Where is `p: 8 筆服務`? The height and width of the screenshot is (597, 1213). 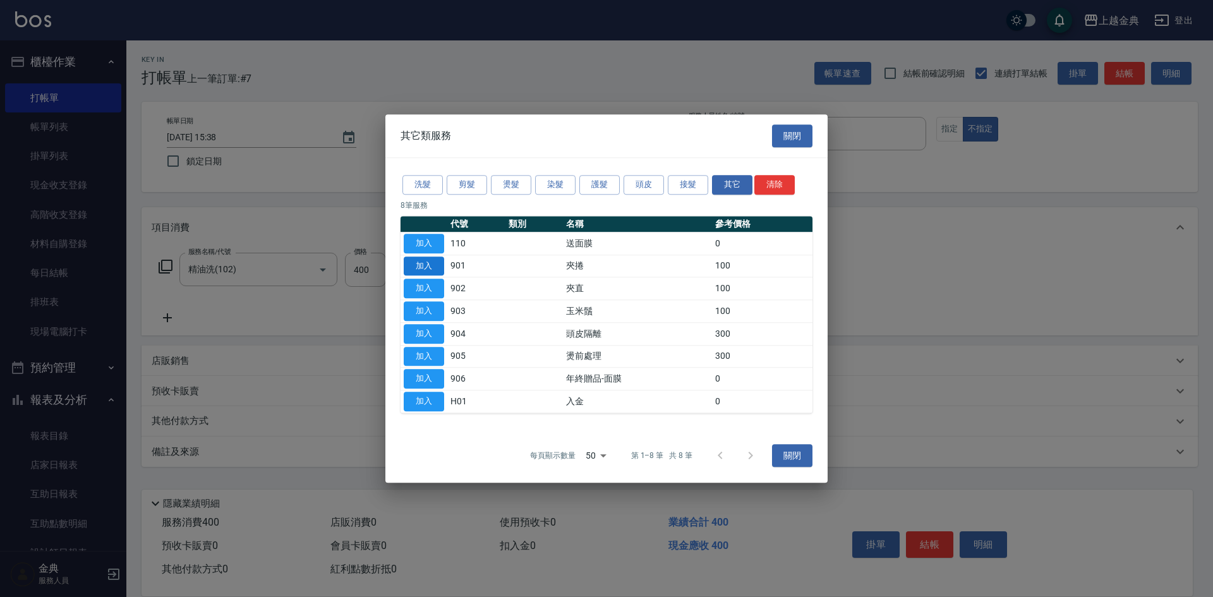
p: 8 筆服務 is located at coordinates (607, 205).